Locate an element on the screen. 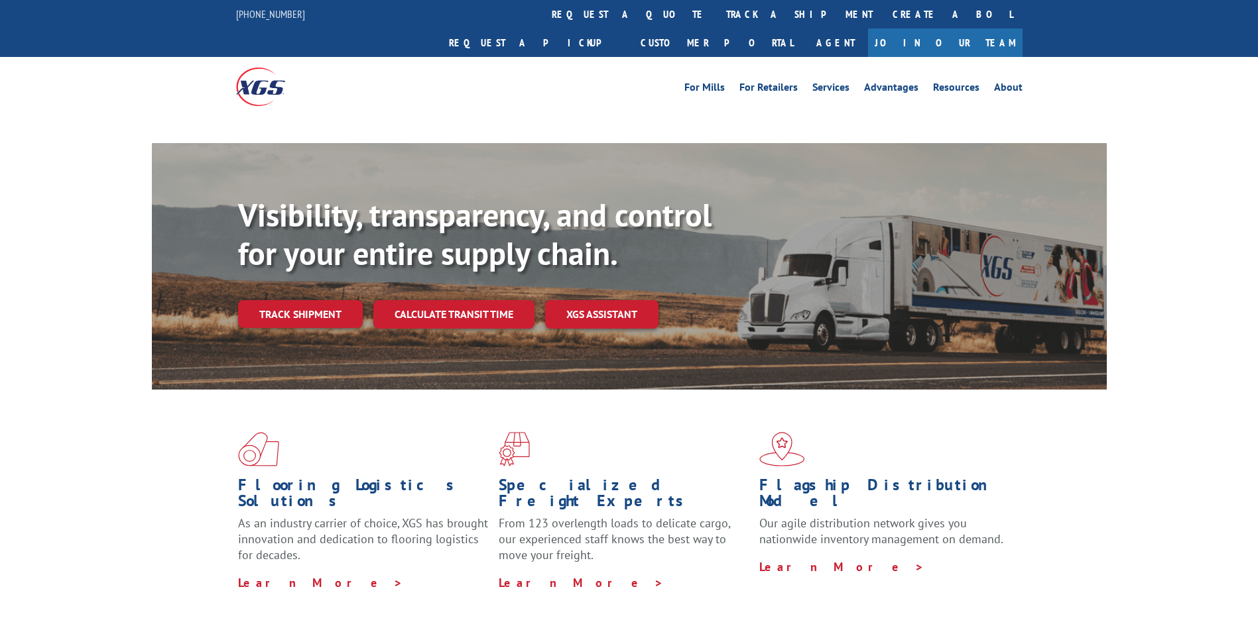 Image resolution: width=1258 pixels, height=632 pixels. a: For Retailers is located at coordinates (768, 90).